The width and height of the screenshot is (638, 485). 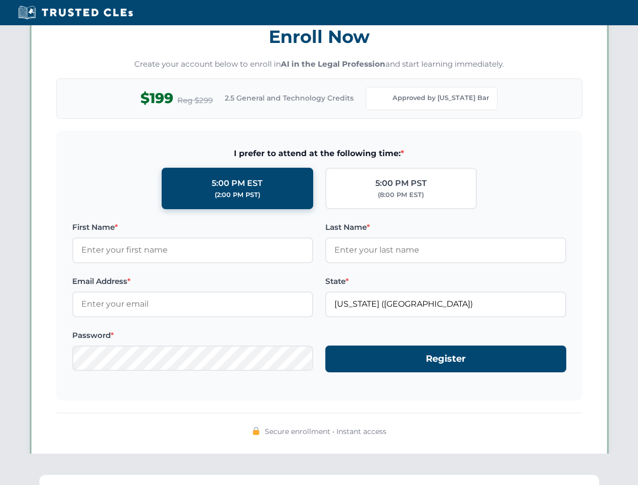 What do you see at coordinates (446, 250) in the screenshot?
I see `input: Enter your last name` at bounding box center [446, 250].